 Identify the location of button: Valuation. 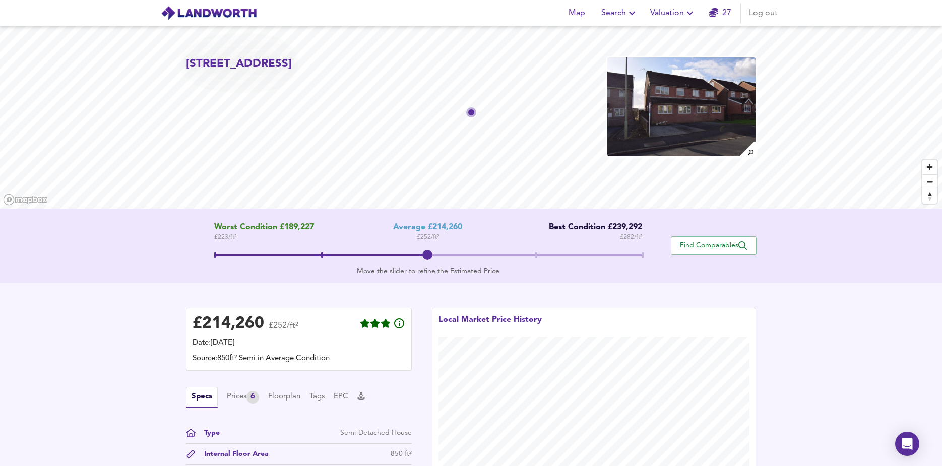
(673, 13).